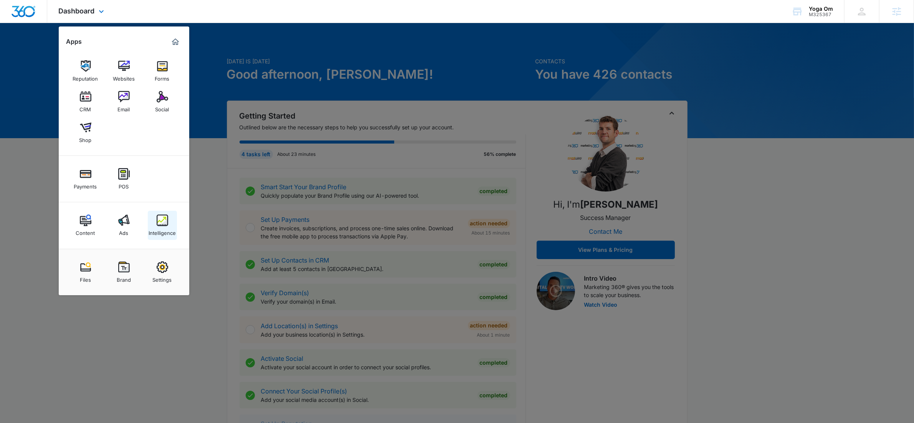 The width and height of the screenshot is (914, 423). I want to click on a: Shop, so click(86, 133).